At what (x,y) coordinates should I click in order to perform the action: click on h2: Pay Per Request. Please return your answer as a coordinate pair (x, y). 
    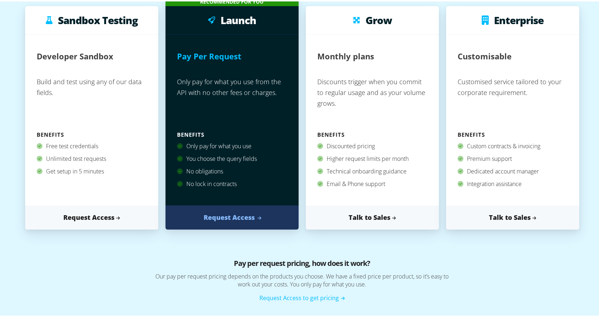
    Looking at the image, I should click on (209, 55).